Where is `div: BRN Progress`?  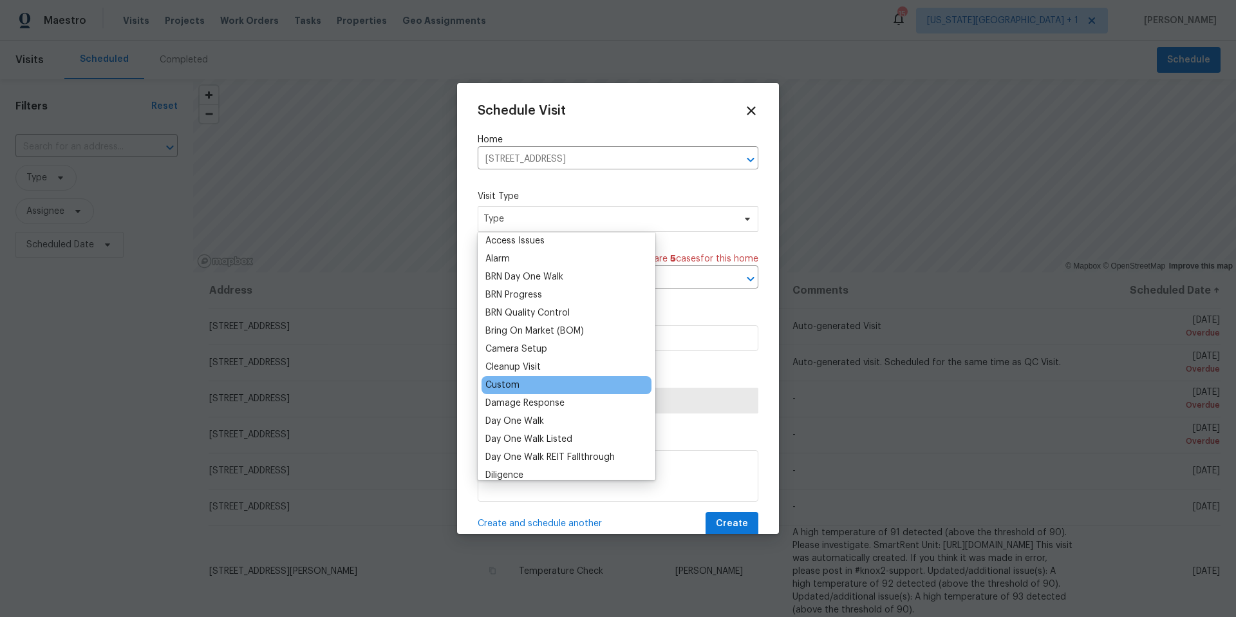
div: BRN Progress is located at coordinates (514, 295).